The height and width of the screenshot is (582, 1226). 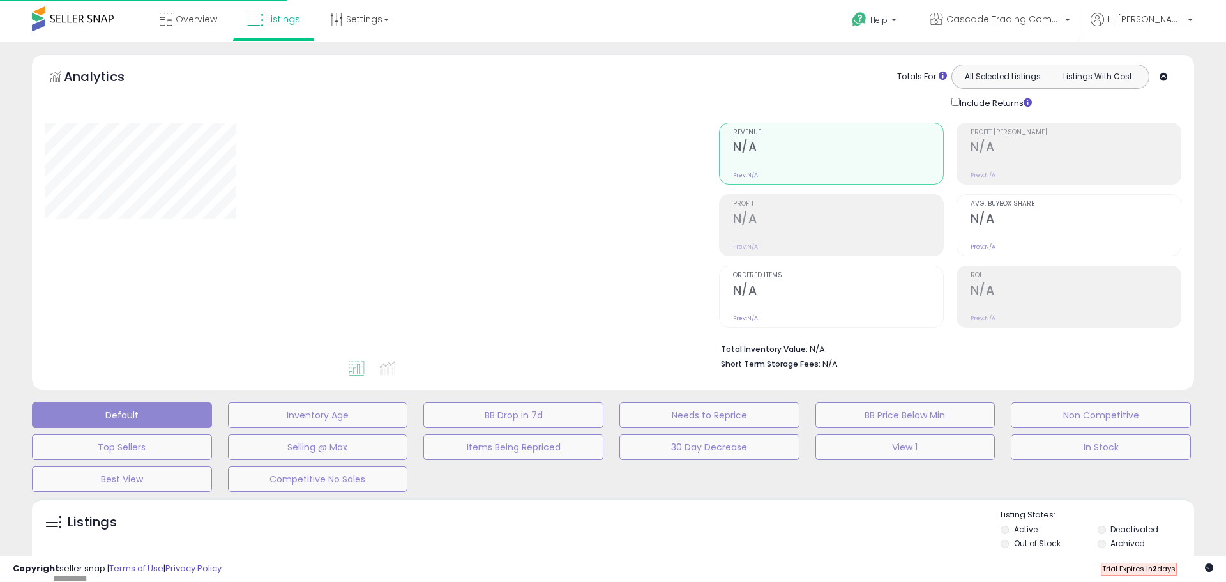 What do you see at coordinates (36, 568) in the screenshot?
I see `strong: Copyright` at bounding box center [36, 568].